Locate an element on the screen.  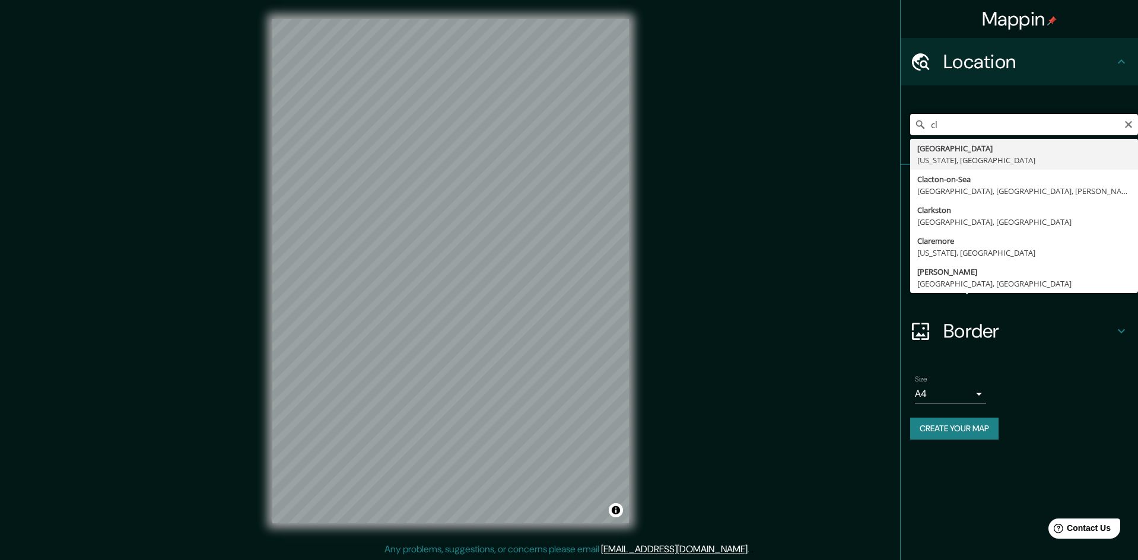
div: Border is located at coordinates (1019, 331).